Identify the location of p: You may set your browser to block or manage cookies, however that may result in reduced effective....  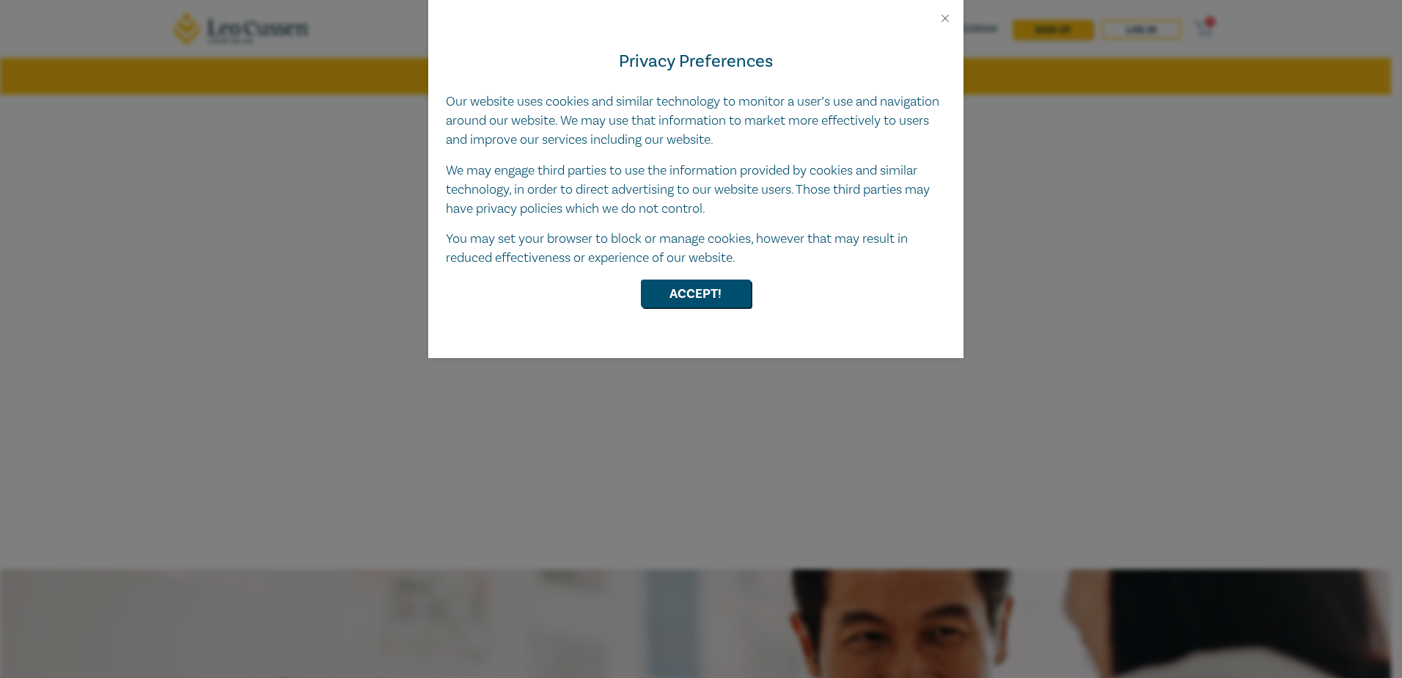
(696, 249).